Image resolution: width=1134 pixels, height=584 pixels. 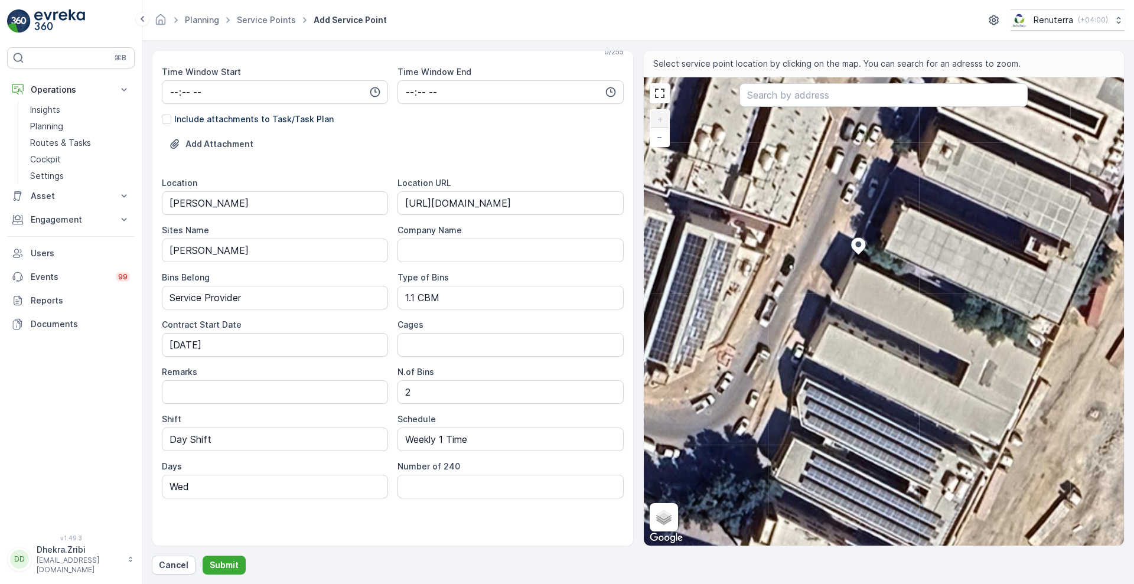 What do you see at coordinates (219, 144) in the screenshot?
I see `p: Add Attachment` at bounding box center [219, 144].